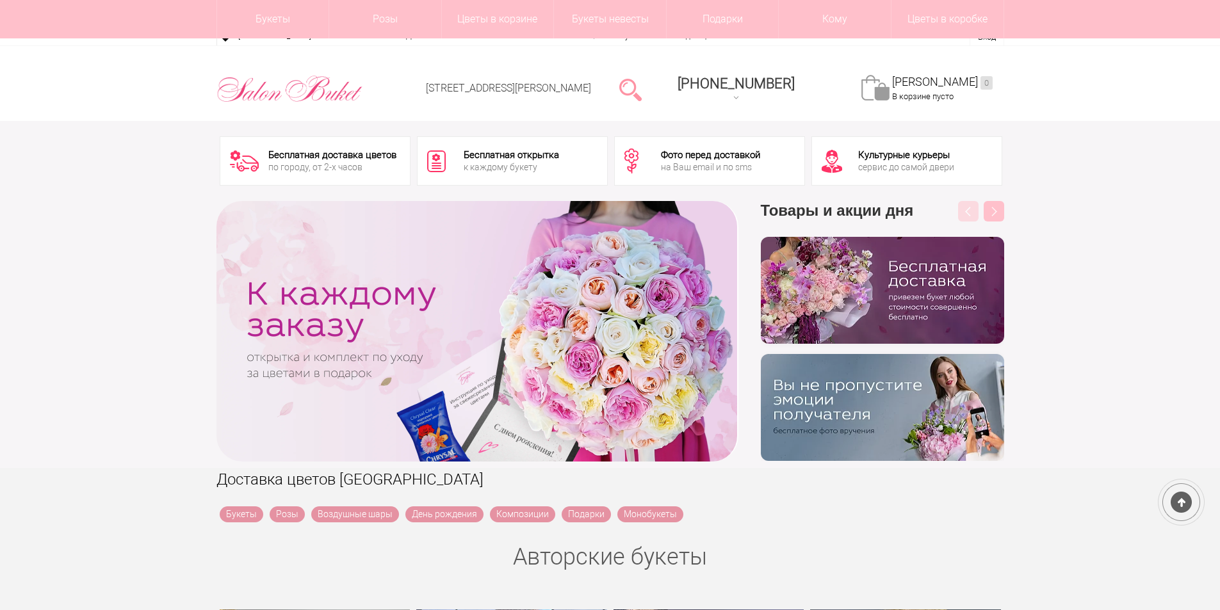 The width and height of the screenshot is (1220, 610). I want to click on h3: Товары и акции дня, so click(883, 219).